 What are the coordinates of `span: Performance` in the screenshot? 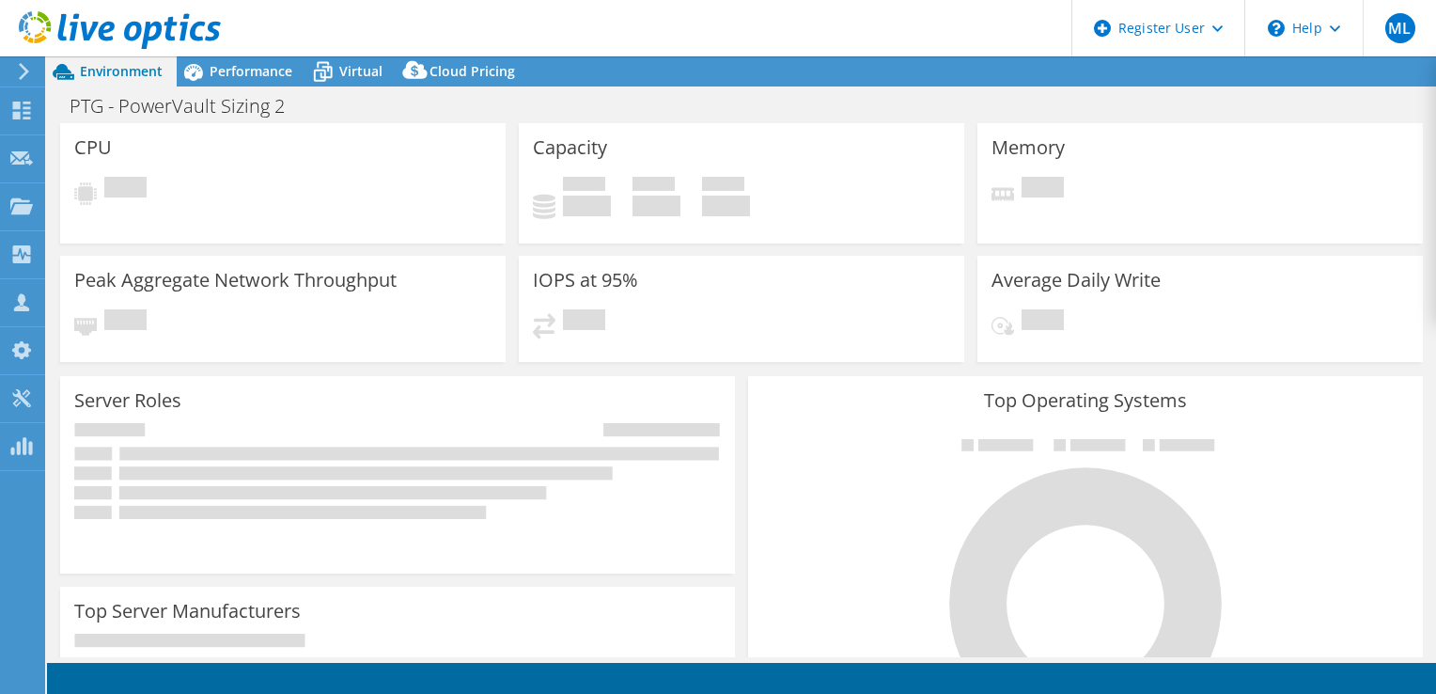 It's located at (251, 71).